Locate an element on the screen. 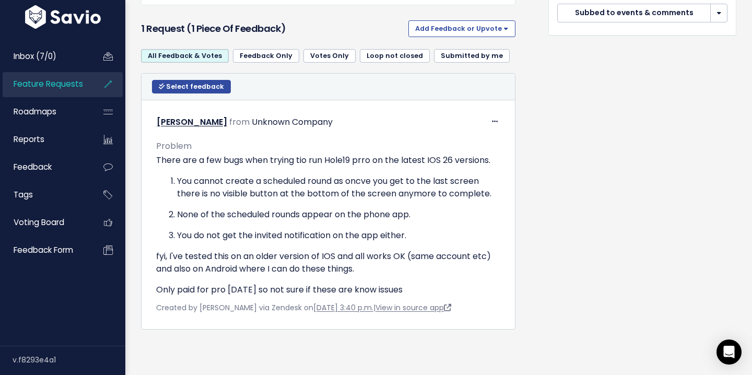 The width and height of the screenshot is (752, 375). span: Roadmaps is located at coordinates (35, 111).